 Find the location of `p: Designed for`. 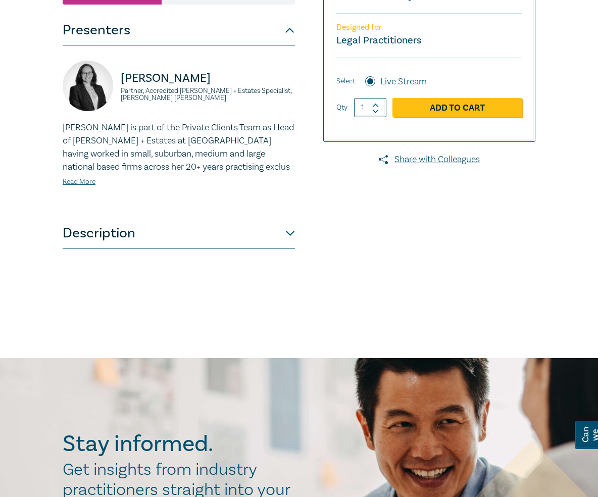

p: Designed for is located at coordinates (429, 27).